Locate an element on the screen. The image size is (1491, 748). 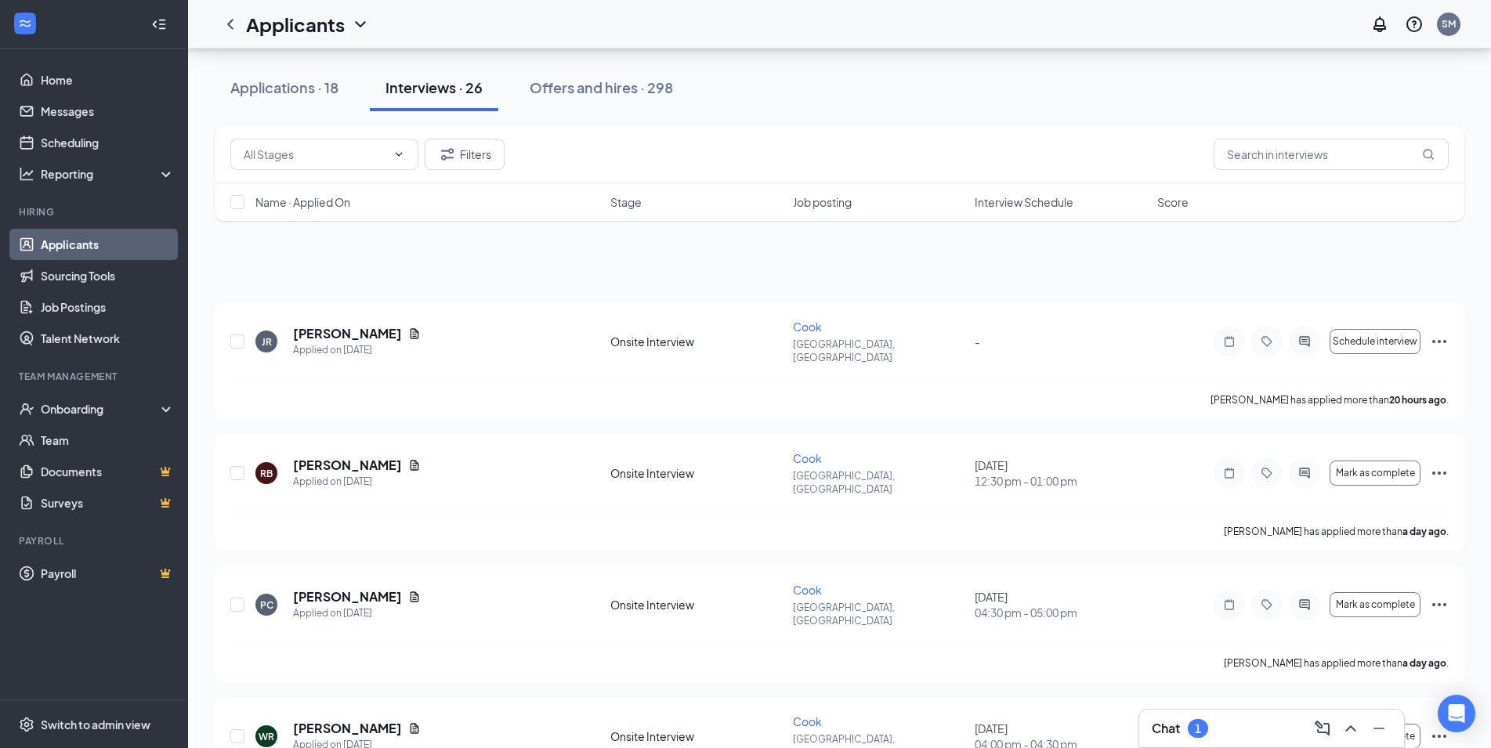
a: DocumentsCrown is located at coordinates (107, 472).